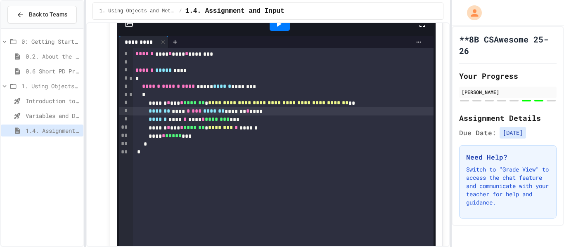  Describe the element at coordinates (51, 41) in the screenshot. I see `span: 0: Getting Started` at that location.